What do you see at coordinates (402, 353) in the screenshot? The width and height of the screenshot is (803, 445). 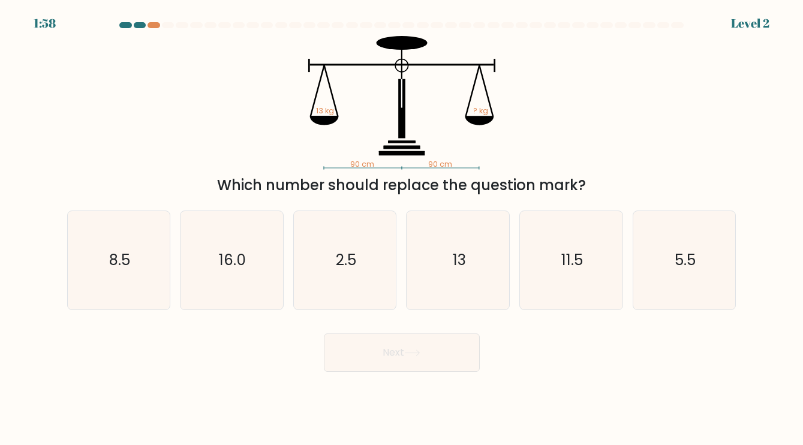 I see `button: Next` at bounding box center [402, 353].